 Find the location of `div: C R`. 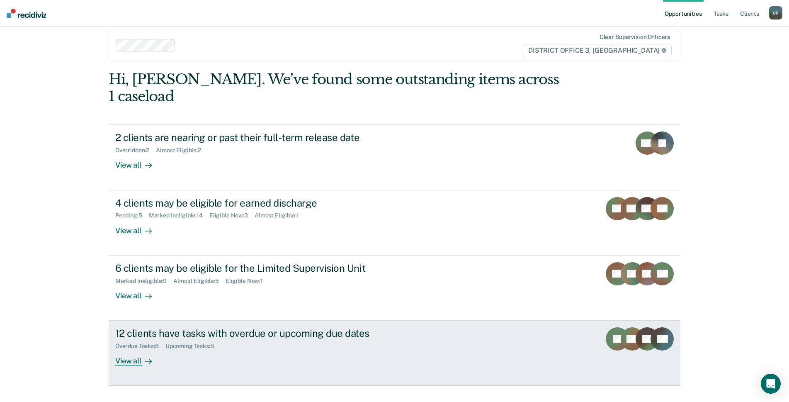

div: C R is located at coordinates (776, 13).